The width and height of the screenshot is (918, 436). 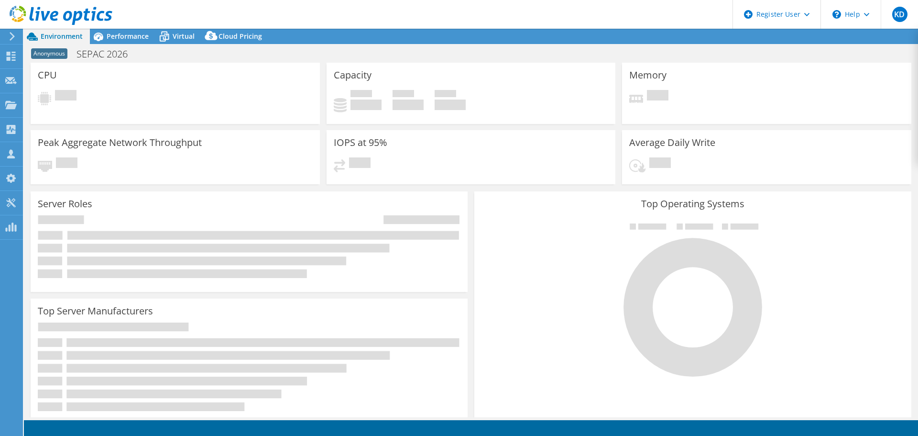 What do you see at coordinates (837, 14) in the screenshot?
I see `svg: \n` at bounding box center [837, 14].